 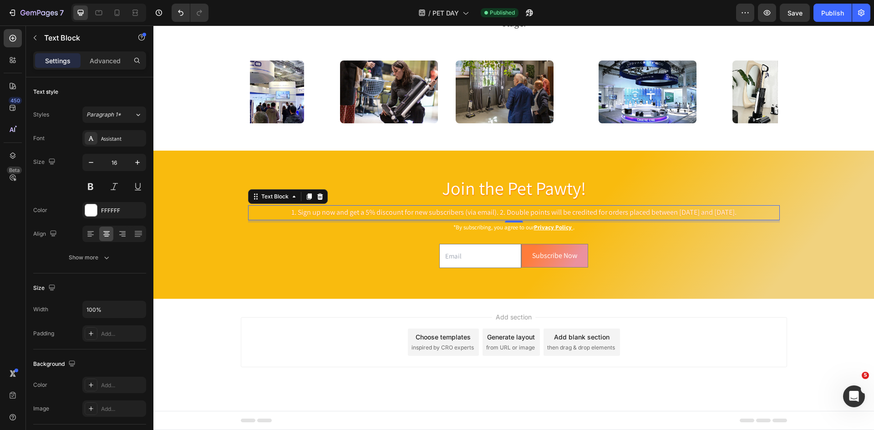 What do you see at coordinates (114, 310) in the screenshot?
I see `input: Auto` at bounding box center [114, 310].